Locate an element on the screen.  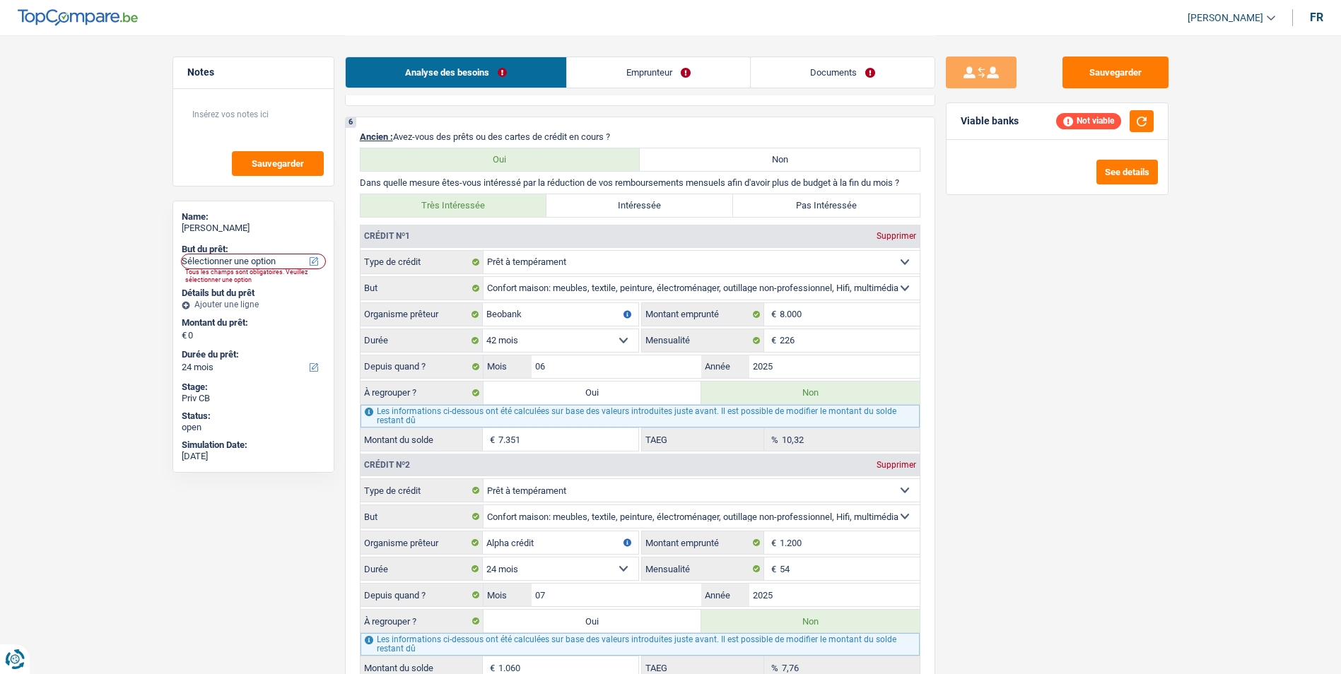
button: See details is located at coordinates (1127, 172).